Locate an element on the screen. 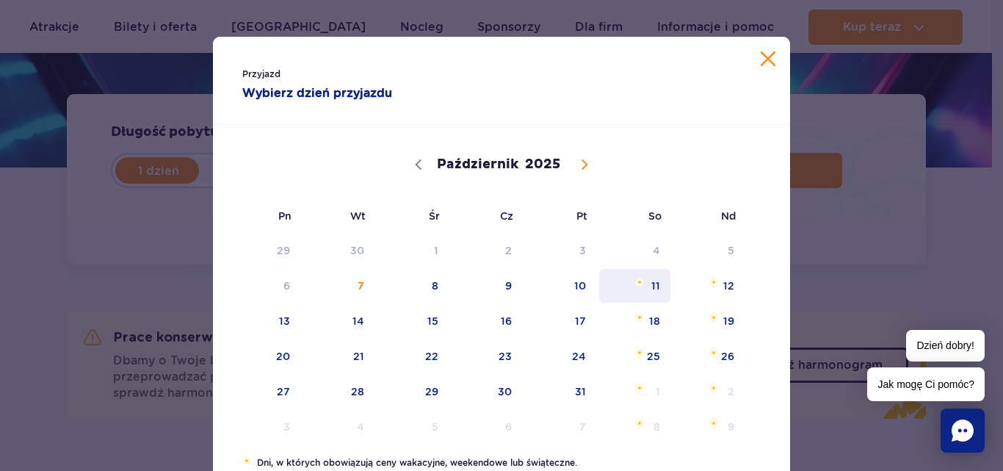 The width and height of the screenshot is (1003, 471). span: Jak mogę Ci pomóc? is located at coordinates (926, 384).